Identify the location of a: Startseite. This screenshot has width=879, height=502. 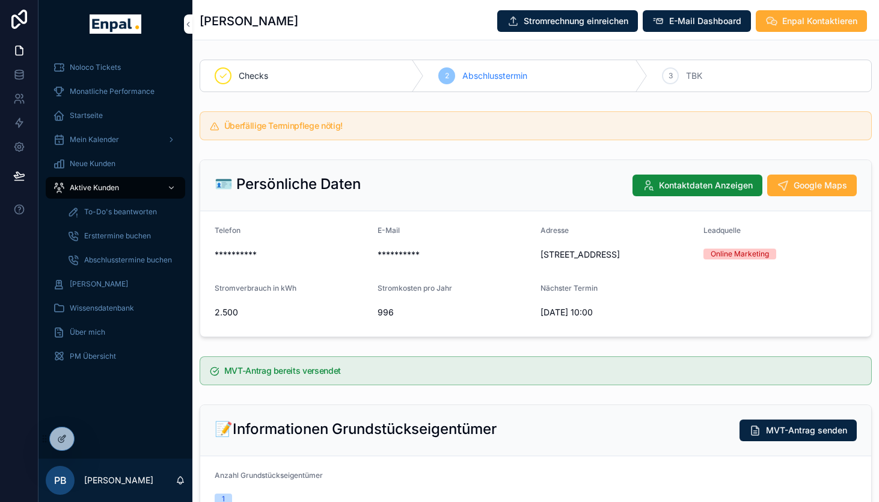
(115, 115).